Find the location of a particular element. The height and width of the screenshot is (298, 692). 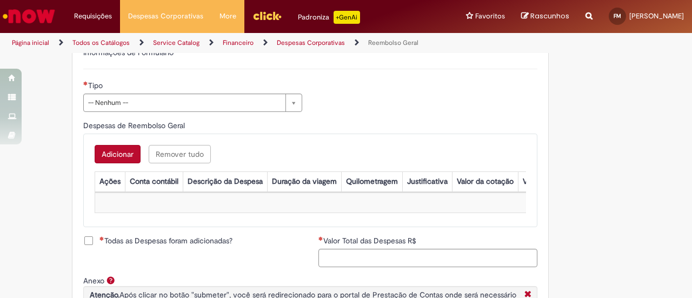

label: Informações de Formulário is located at coordinates (128, 52).